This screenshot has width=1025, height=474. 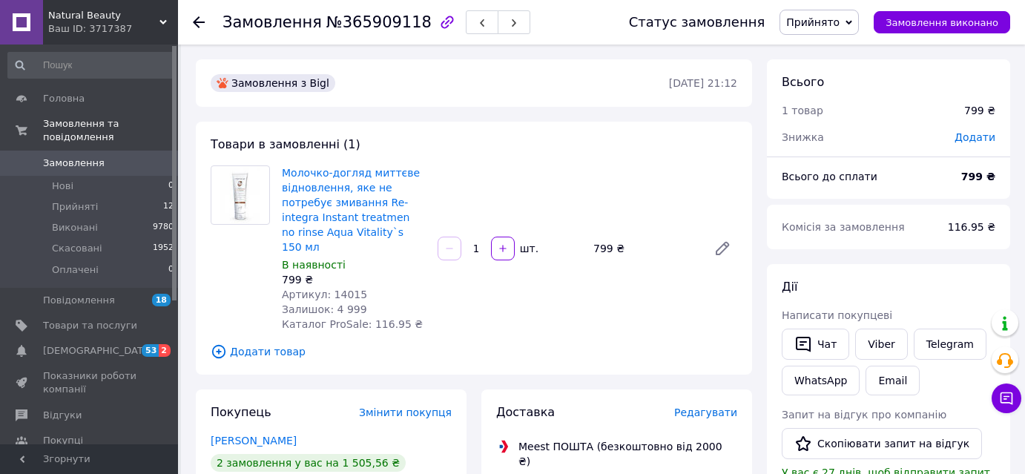 I want to click on a: Viber, so click(x=881, y=344).